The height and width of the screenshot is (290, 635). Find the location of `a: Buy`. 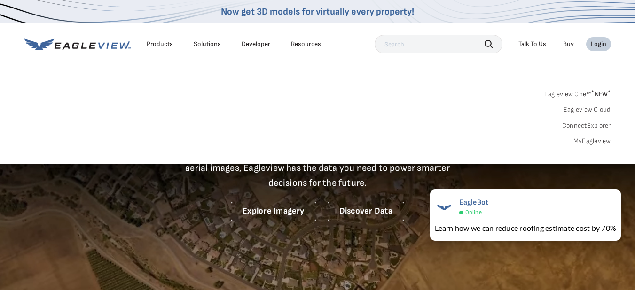

a: Buy is located at coordinates (568, 44).